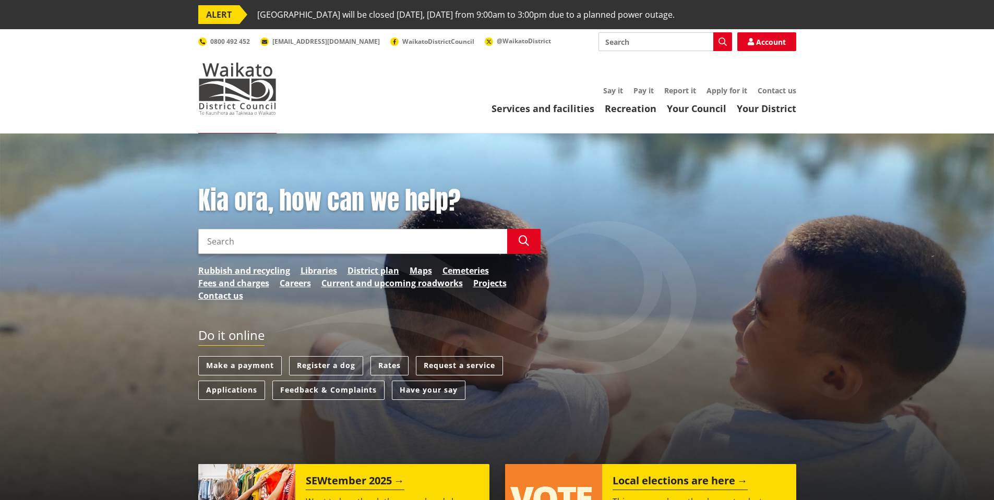 The image size is (994, 500). Describe the element at coordinates (766, 109) in the screenshot. I see `a: Your District` at that location.